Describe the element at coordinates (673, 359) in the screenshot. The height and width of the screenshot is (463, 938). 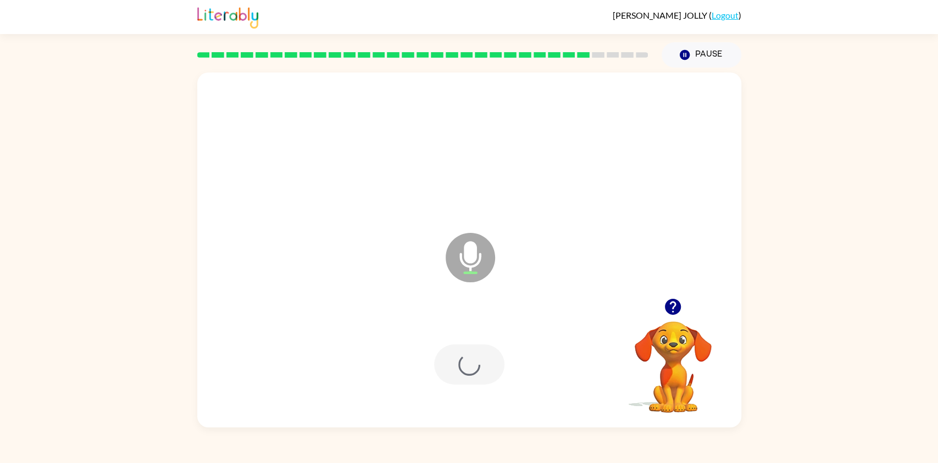
I see `video: Your browser must support playing .mp4 files to use Literably. Please try using another browser.` at that location.